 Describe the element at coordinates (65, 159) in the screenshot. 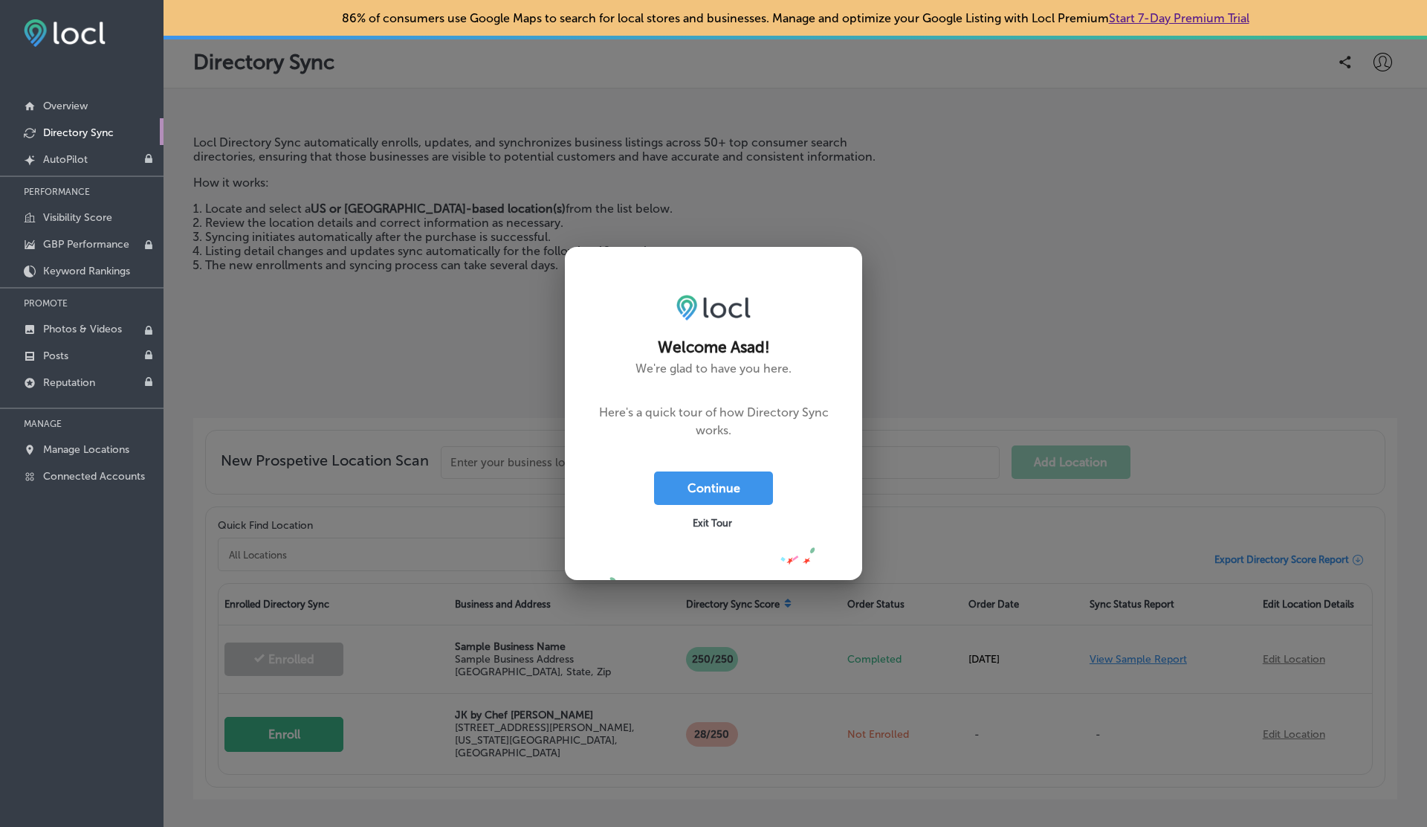

I see `p: AutoPilot` at that location.